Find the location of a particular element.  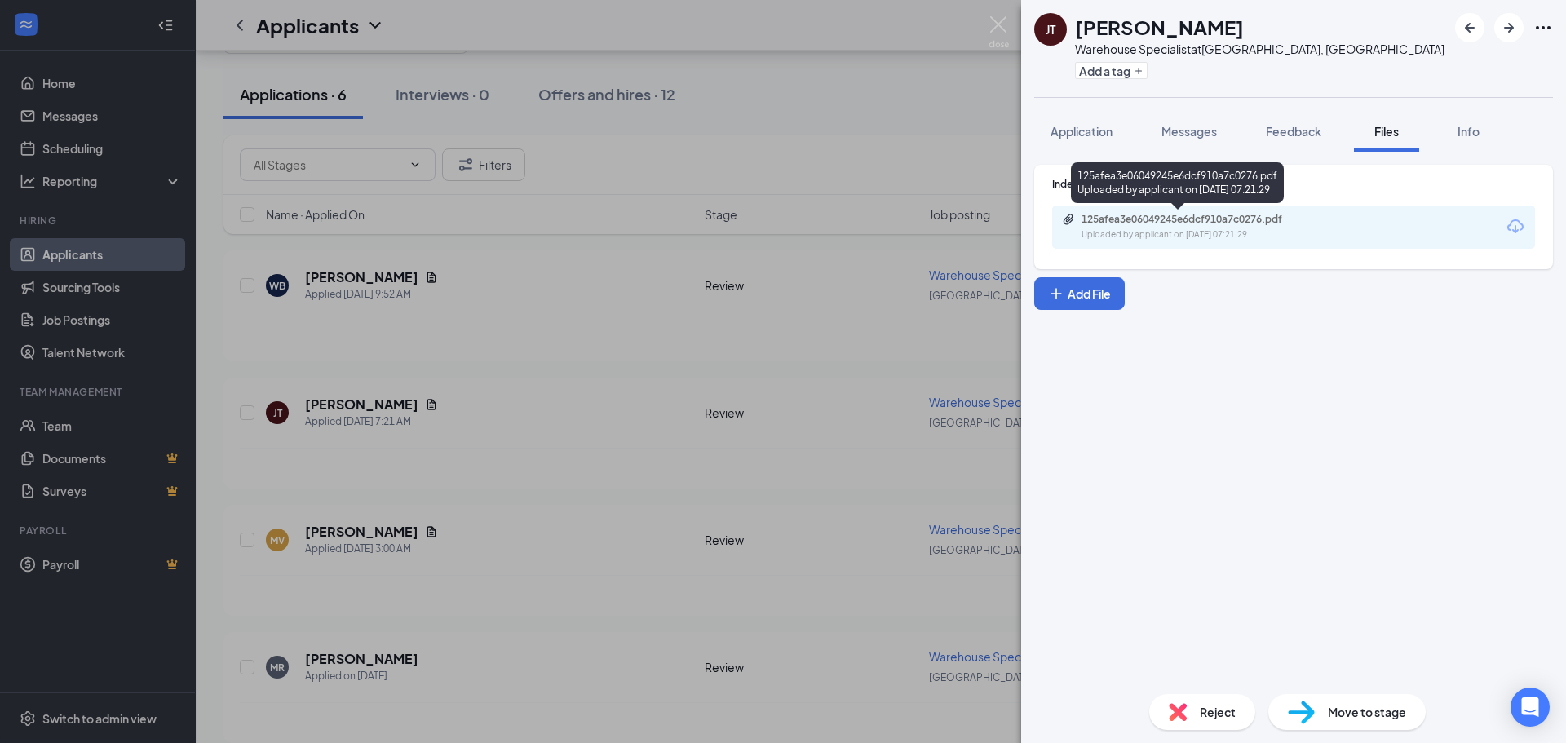

a: Download is located at coordinates (1516, 227).